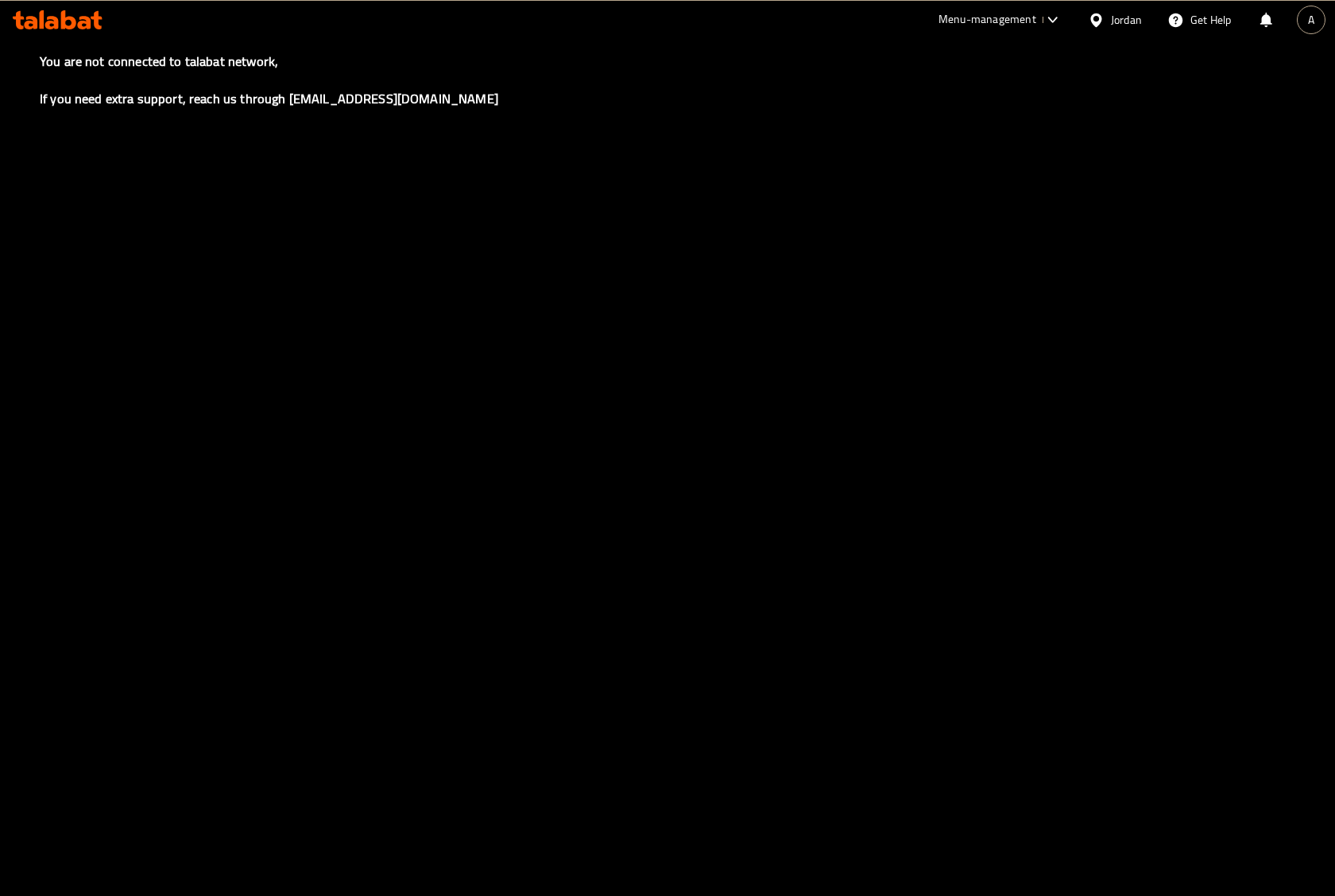 Image resolution: width=1335 pixels, height=896 pixels. I want to click on div: Menu-management, so click(986, 19).